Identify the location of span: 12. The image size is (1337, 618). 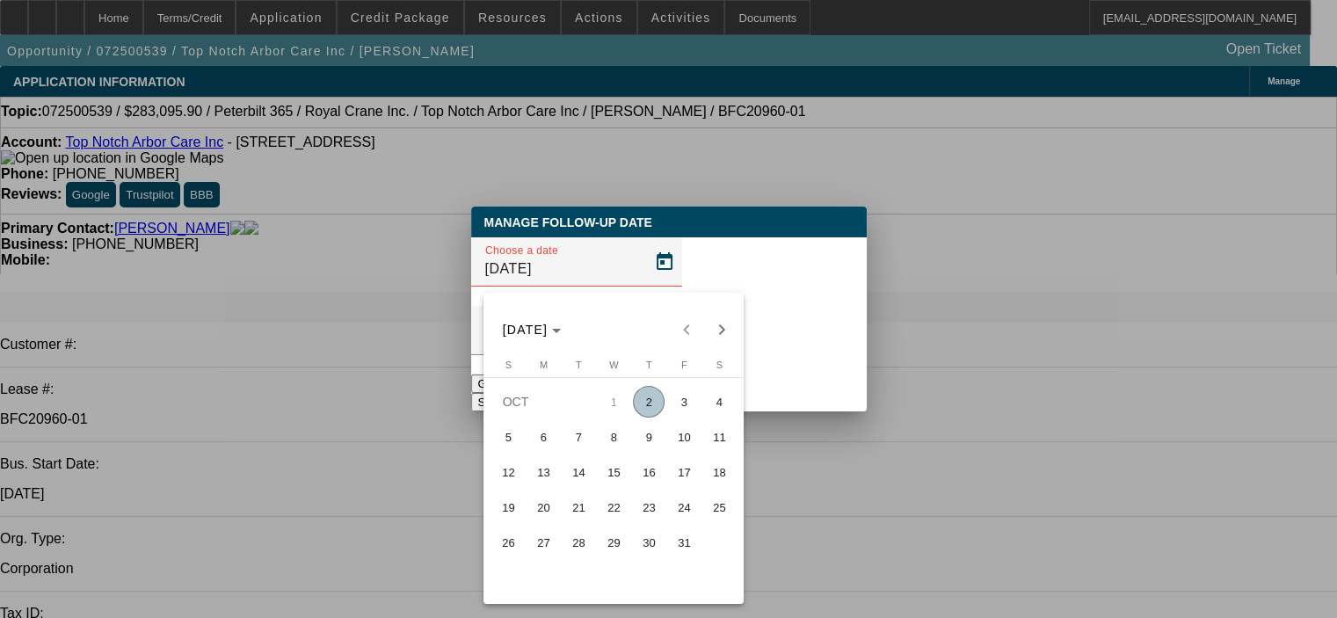
(508, 472).